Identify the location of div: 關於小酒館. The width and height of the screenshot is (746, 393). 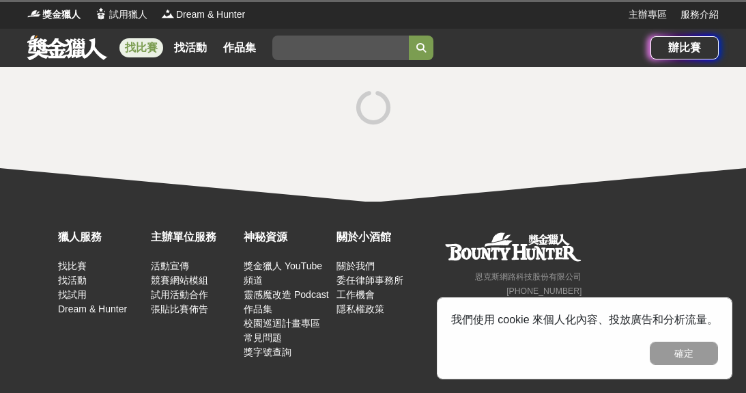
(380, 237).